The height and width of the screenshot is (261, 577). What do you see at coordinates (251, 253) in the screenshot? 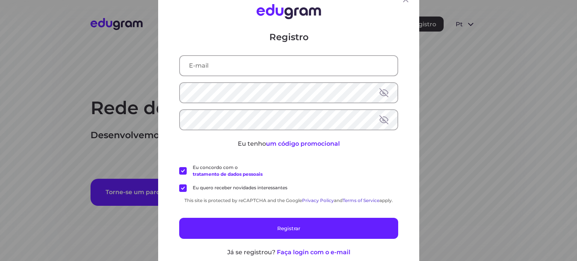
I see `p: Já se registrou?` at bounding box center [251, 253].